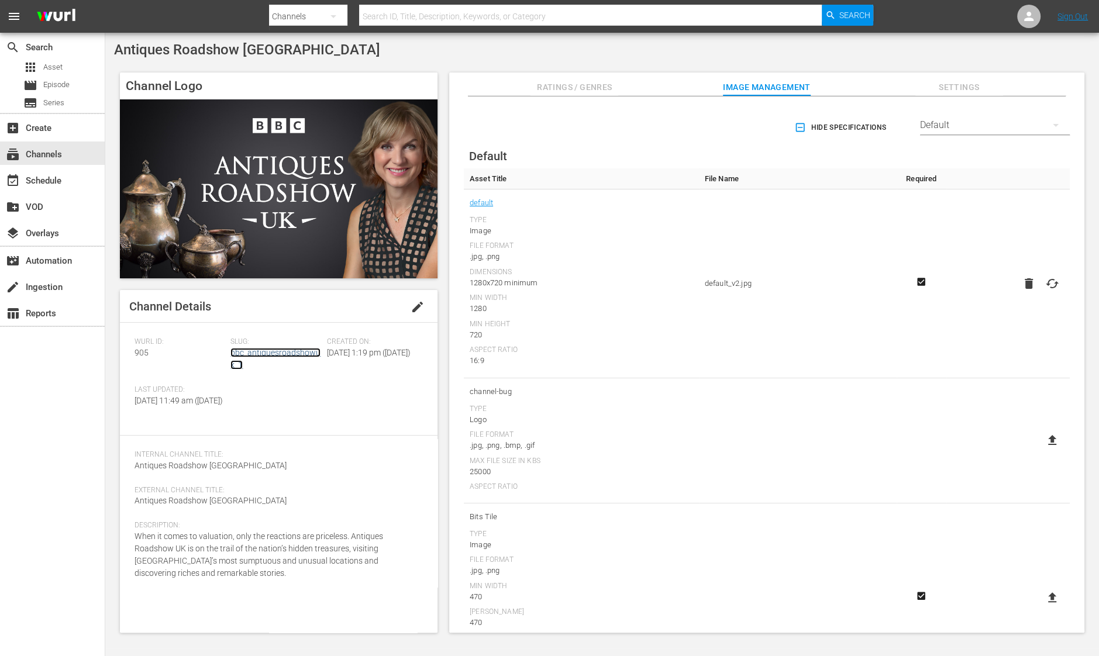 This screenshot has height=656, width=1099. Describe the element at coordinates (798, 179) in the screenshot. I see `th: File Name` at that location.